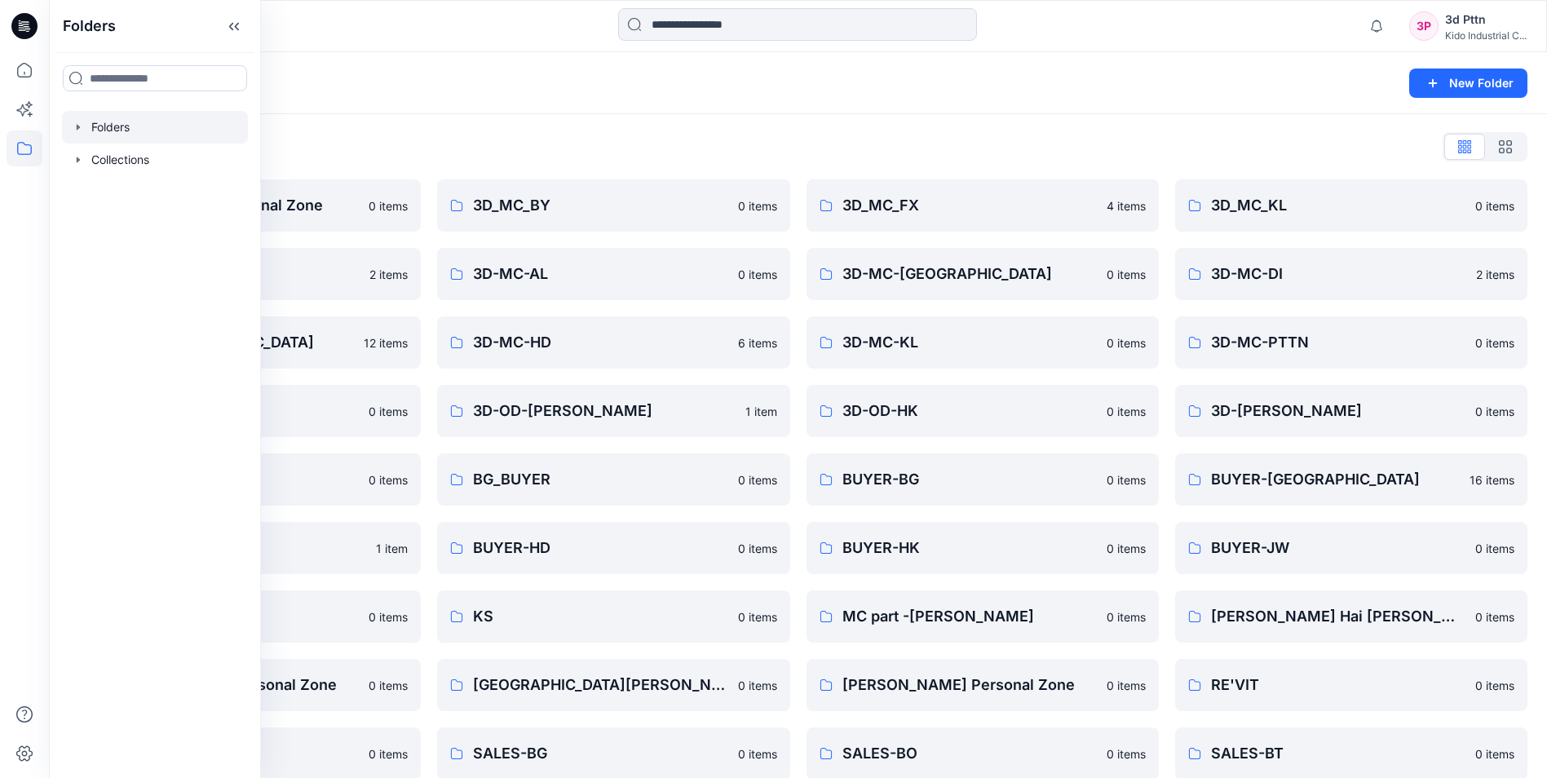 This screenshot has width=1547, height=778. Describe the element at coordinates (613, 616) in the screenshot. I see `a: KS0 items` at that location.